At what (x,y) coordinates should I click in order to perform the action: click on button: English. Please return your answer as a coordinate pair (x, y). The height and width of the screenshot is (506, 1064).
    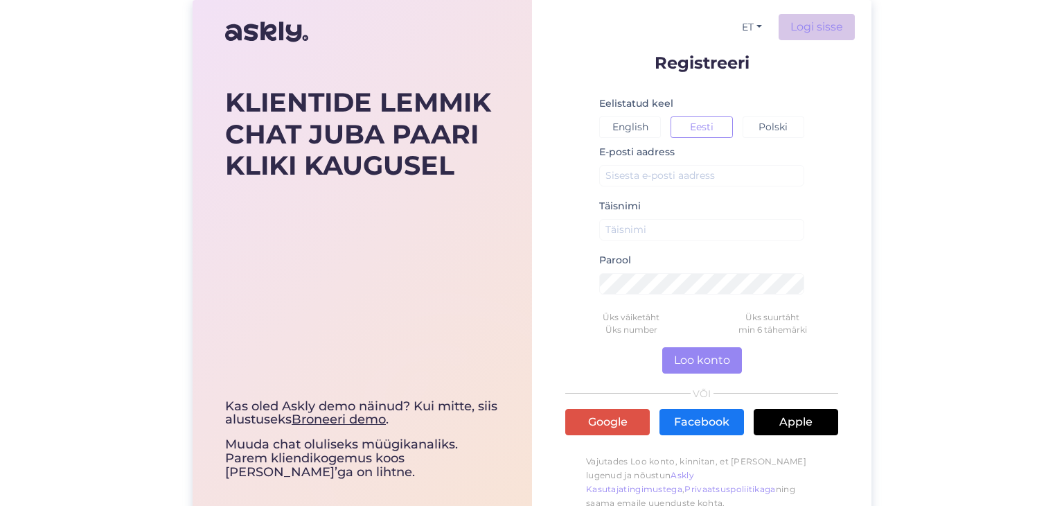
    Looking at the image, I should click on (630, 127).